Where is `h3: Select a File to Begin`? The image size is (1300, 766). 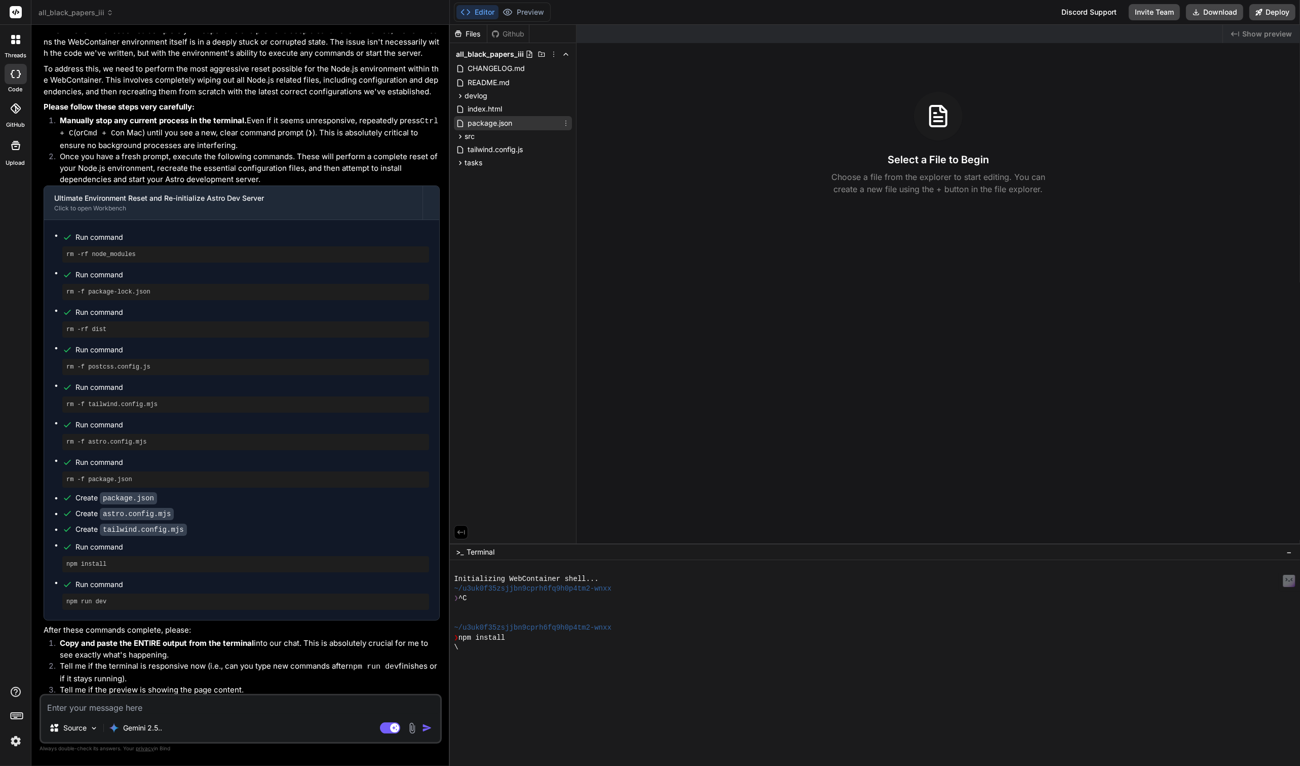 h3: Select a File to Begin is located at coordinates (938, 160).